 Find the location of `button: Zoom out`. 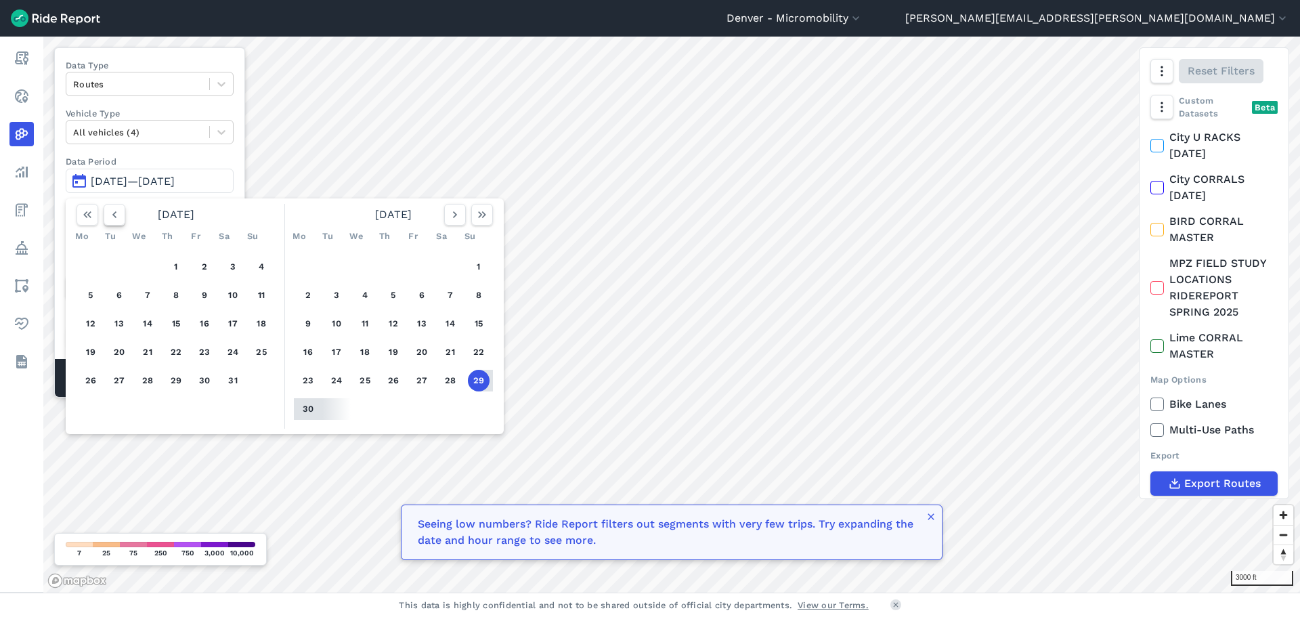

button: Zoom out is located at coordinates (1283, 534).